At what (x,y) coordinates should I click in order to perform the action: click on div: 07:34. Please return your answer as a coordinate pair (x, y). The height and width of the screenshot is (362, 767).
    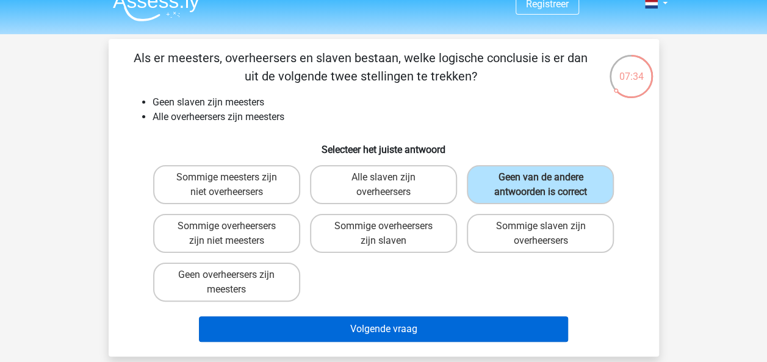
    Looking at the image, I should click on (631, 69).